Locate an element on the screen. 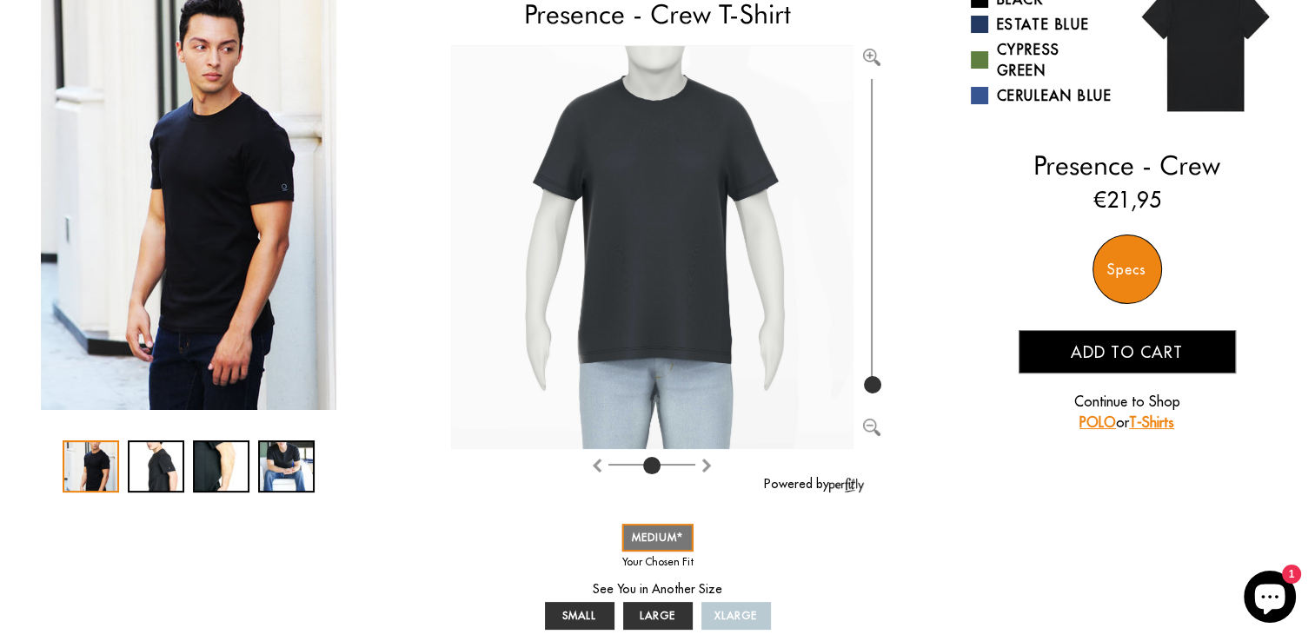  div: 3 / 4 is located at coordinates (221, 467).